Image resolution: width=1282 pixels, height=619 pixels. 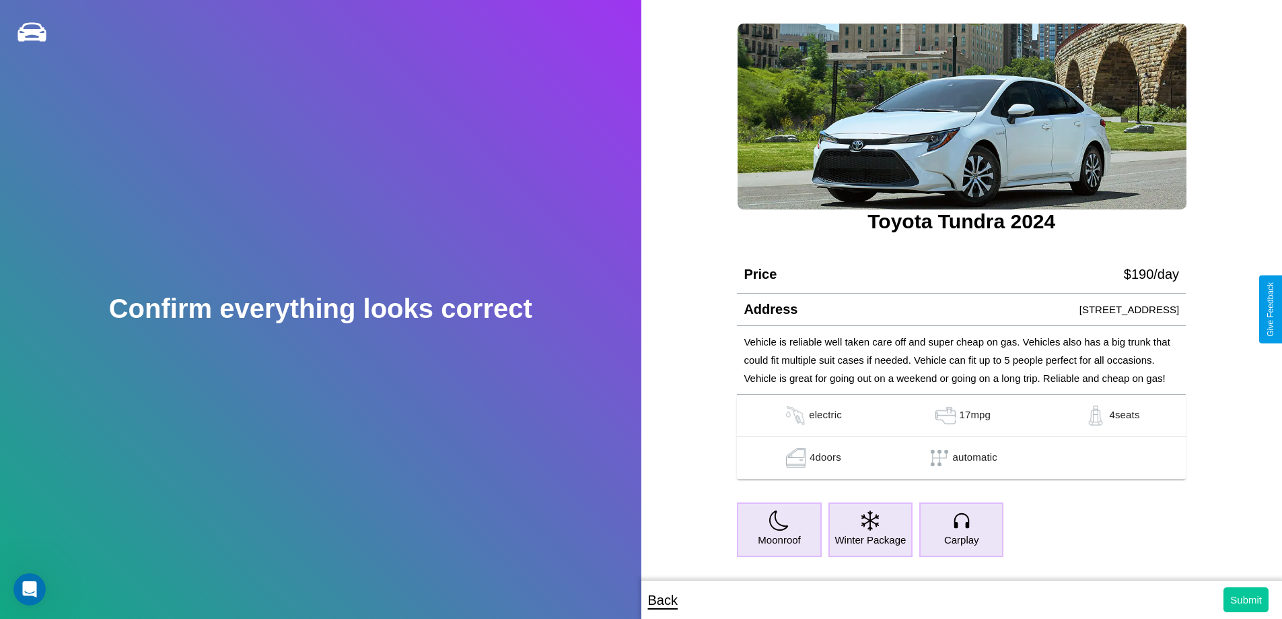 What do you see at coordinates (760, 274) in the screenshot?
I see `h4: Price` at bounding box center [760, 274].